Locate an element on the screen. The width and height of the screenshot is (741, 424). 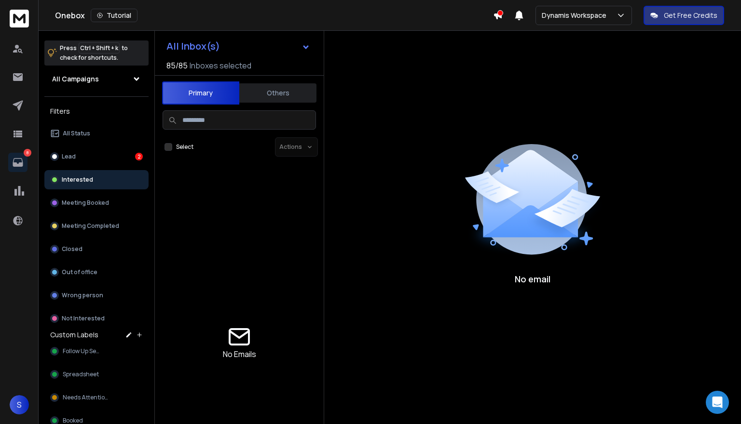
span: Spreadsheet is located at coordinates (81, 375).